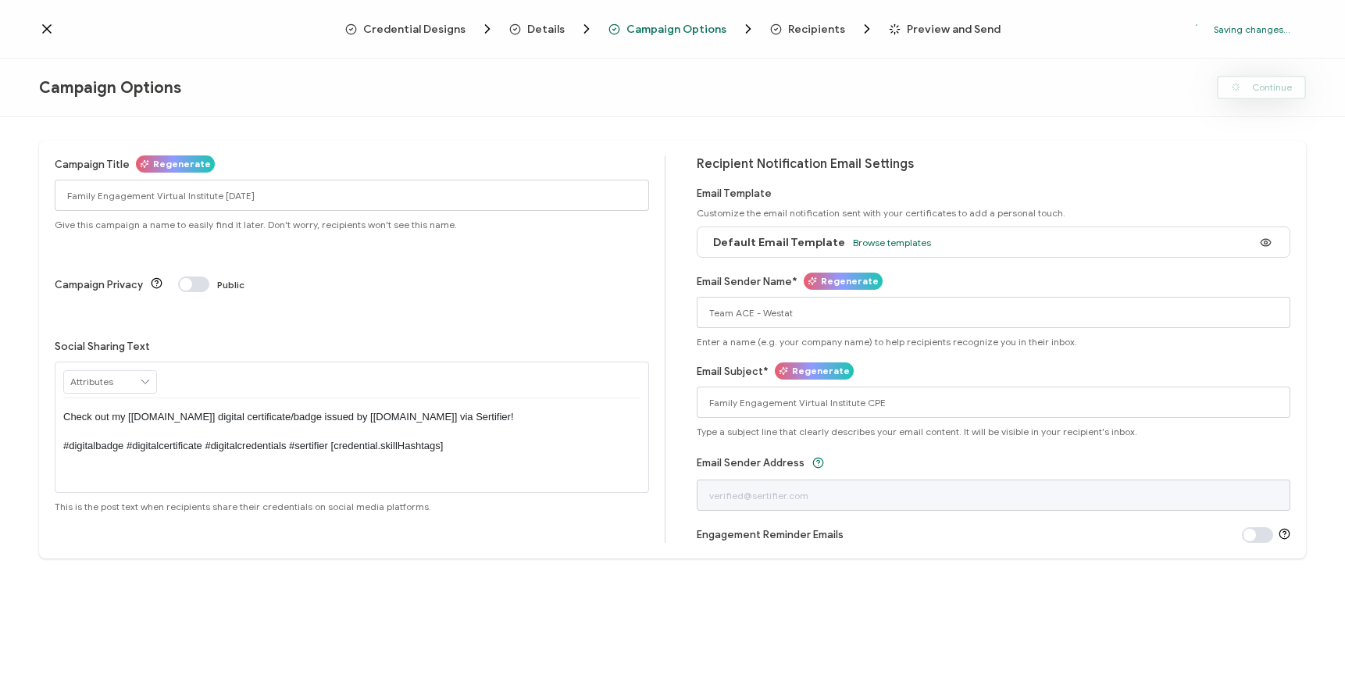 This screenshot has width=1345, height=692. I want to click on label: Engagement Reminder Emails, so click(770, 534).